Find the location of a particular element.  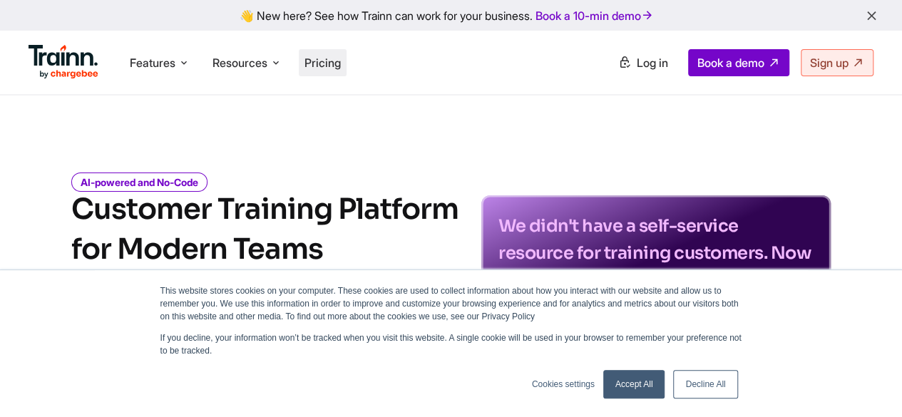

div: 👋 New here? See how Trainn can work for your business. is located at coordinates (451, 15).